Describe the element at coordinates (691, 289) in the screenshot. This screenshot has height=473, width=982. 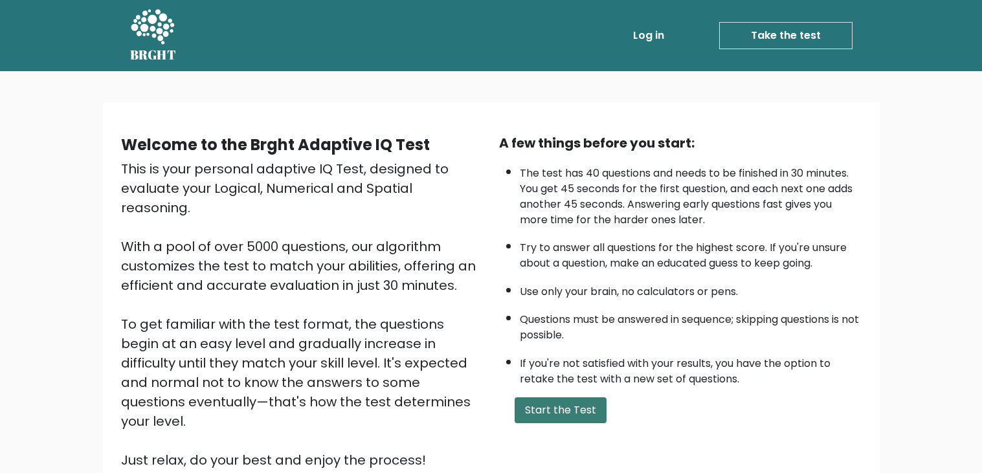
I see `li: Use only your brain, no calculators or pens.` at that location.